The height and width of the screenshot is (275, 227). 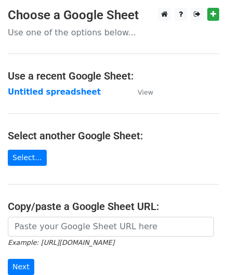 I want to click on a: View, so click(x=141, y=92).